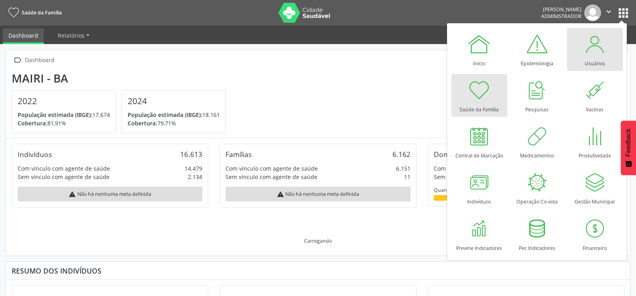 The width and height of the screenshot is (636, 296). What do you see at coordinates (401, 154) in the screenshot?
I see `div: 6.162` at bounding box center [401, 154].